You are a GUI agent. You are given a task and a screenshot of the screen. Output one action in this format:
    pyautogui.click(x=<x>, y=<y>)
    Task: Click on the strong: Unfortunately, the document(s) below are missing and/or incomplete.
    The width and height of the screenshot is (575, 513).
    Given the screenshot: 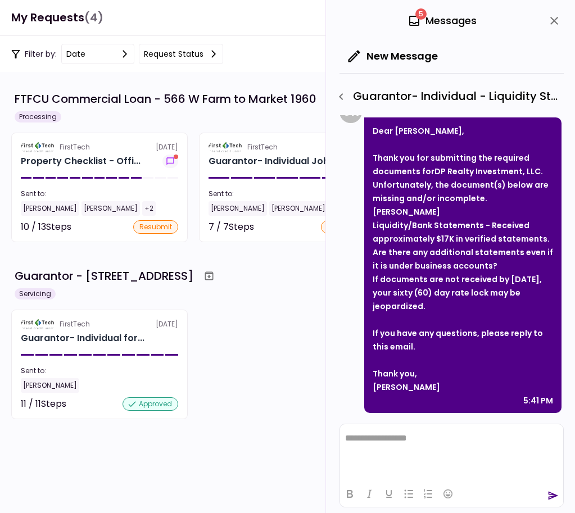 What is the action you would take?
    pyautogui.click(x=460, y=192)
    